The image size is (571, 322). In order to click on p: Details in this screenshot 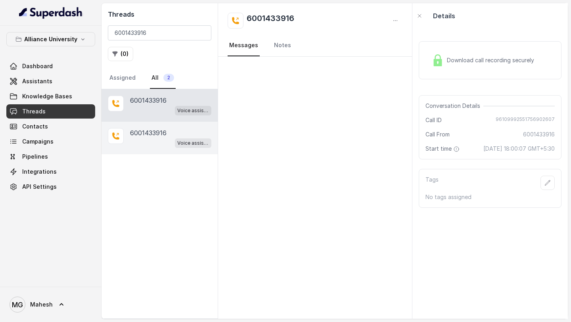, I will do `click(444, 16)`.